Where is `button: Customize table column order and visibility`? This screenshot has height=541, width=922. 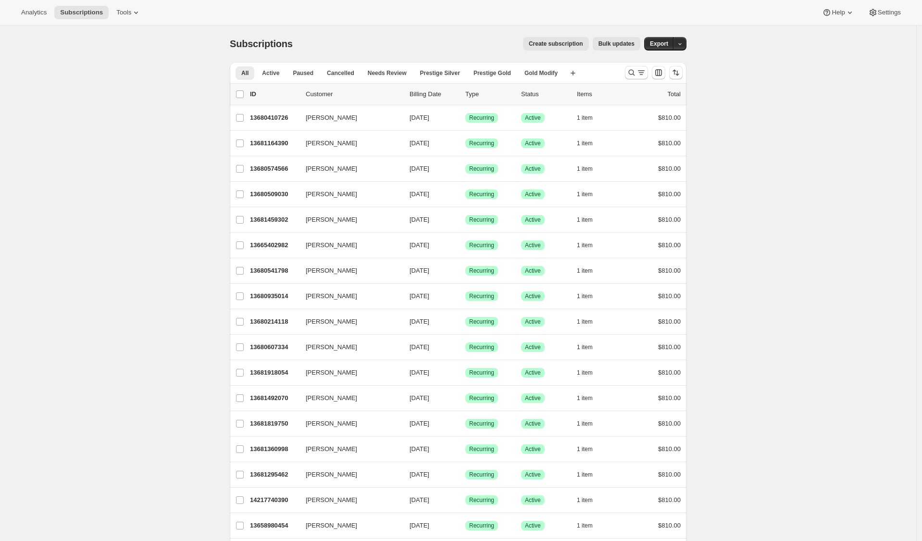 button: Customize table column order and visibility is located at coordinates (658, 73).